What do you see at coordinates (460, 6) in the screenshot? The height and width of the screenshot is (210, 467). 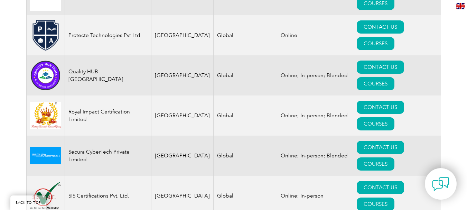 I see `img: en` at bounding box center [460, 6].